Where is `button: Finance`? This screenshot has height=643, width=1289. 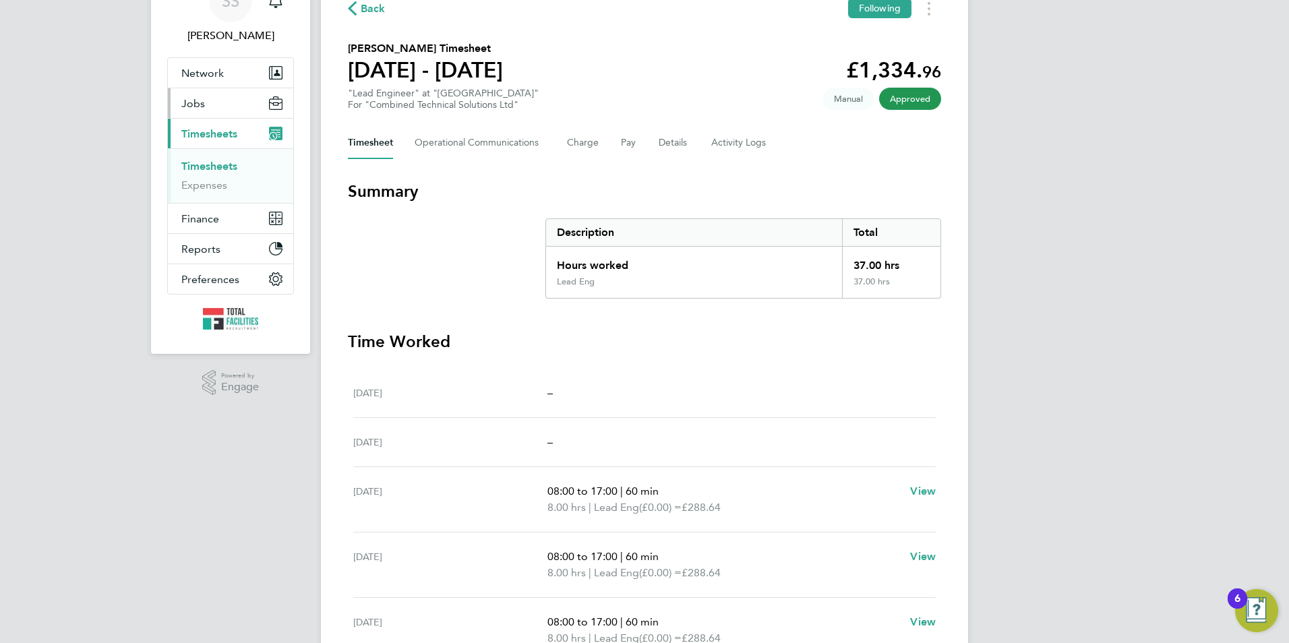 button: Finance is located at coordinates (231, 218).